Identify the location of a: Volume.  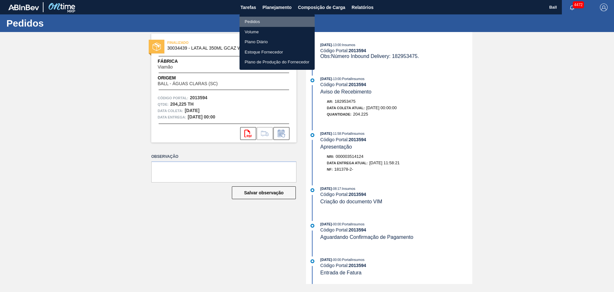
(277, 32).